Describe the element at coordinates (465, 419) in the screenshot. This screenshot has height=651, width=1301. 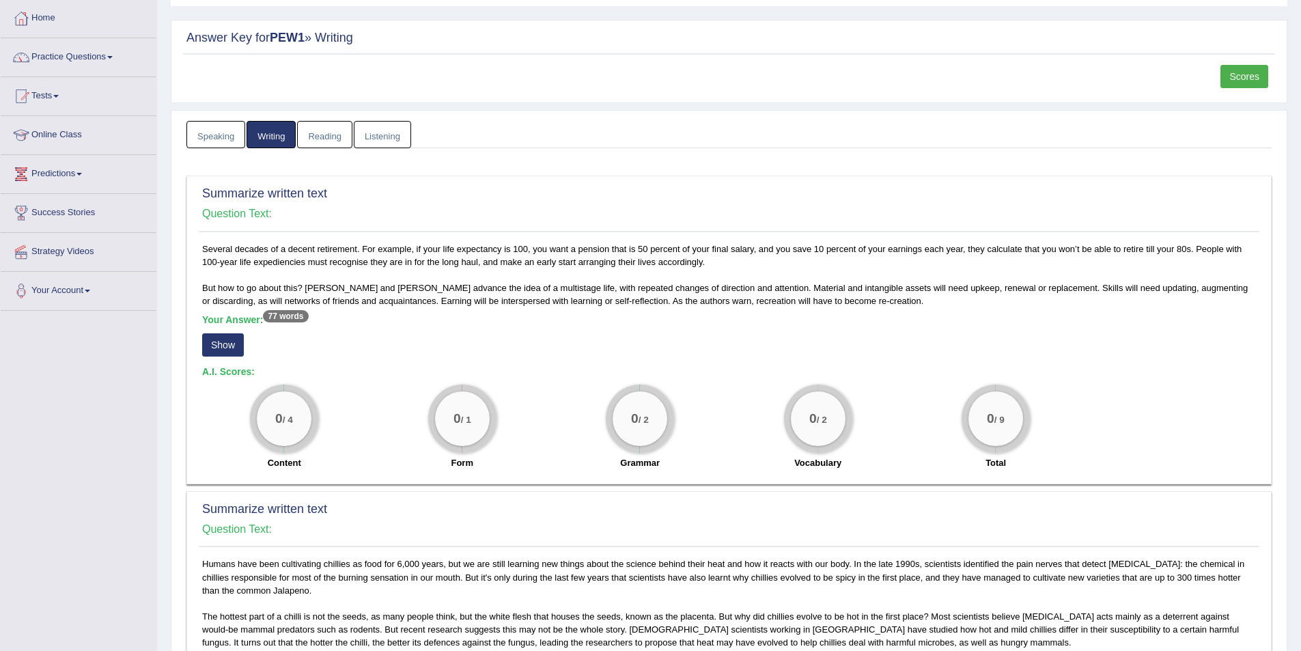
I see `small: / 1` at that location.